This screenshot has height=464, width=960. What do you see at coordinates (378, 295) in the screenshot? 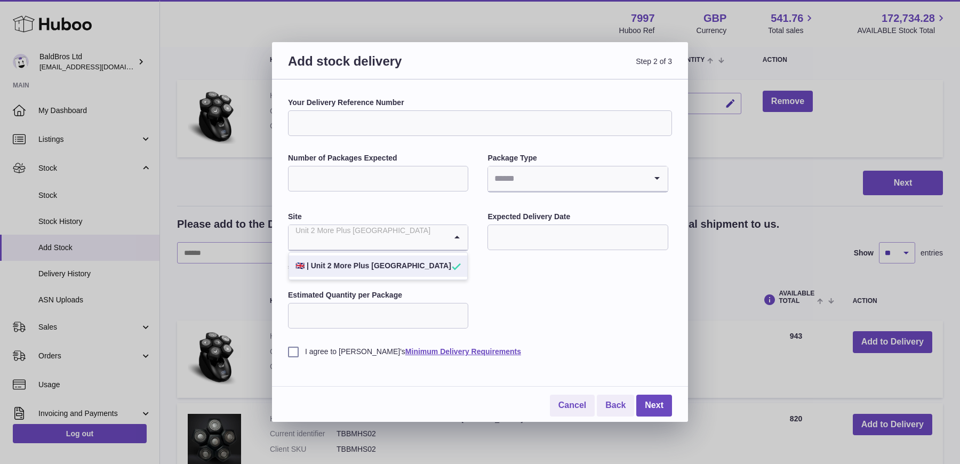
I see `label: Estimated Quantity per Package` at bounding box center [378, 295].